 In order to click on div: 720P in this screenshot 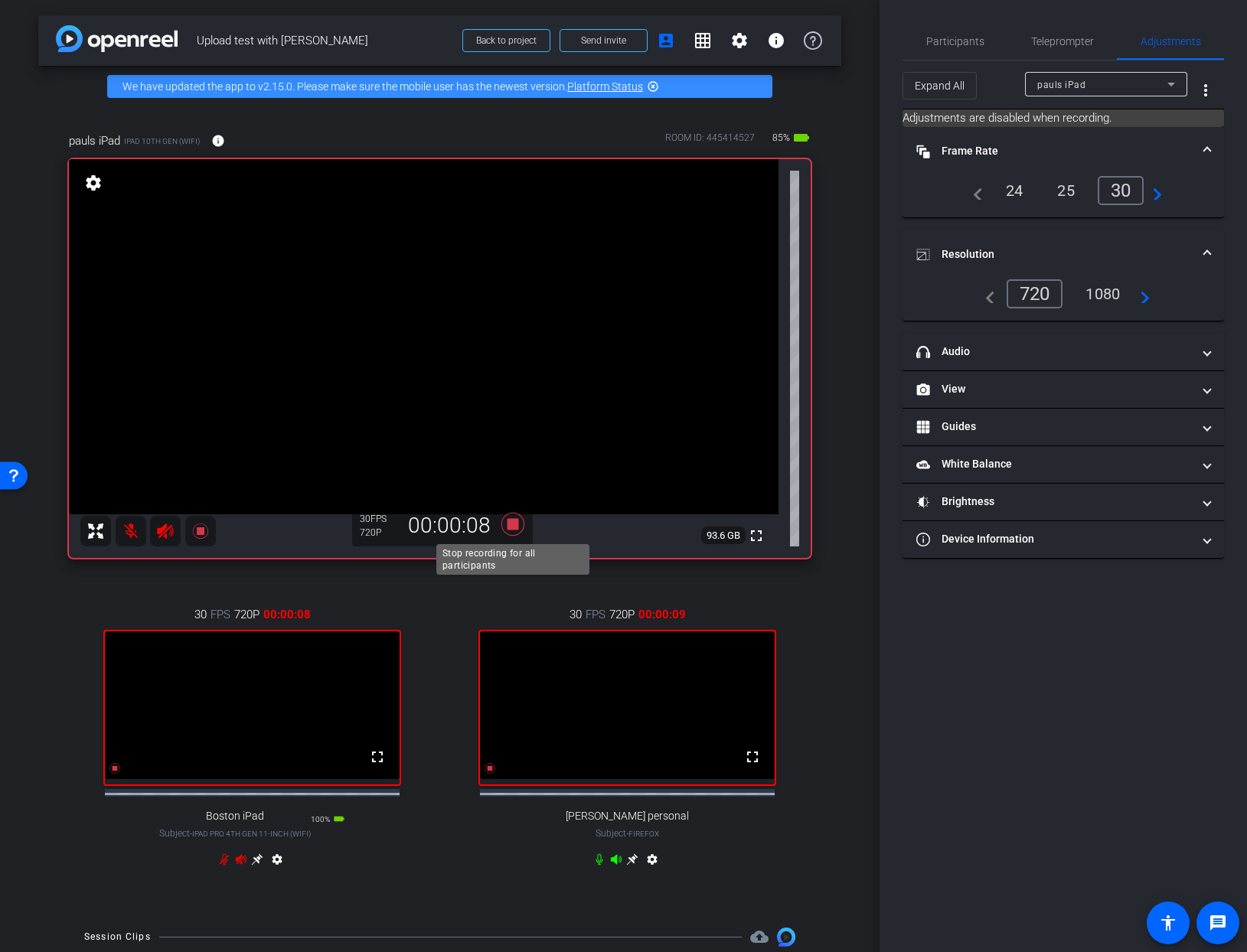, I will do `click(379, 532)`.